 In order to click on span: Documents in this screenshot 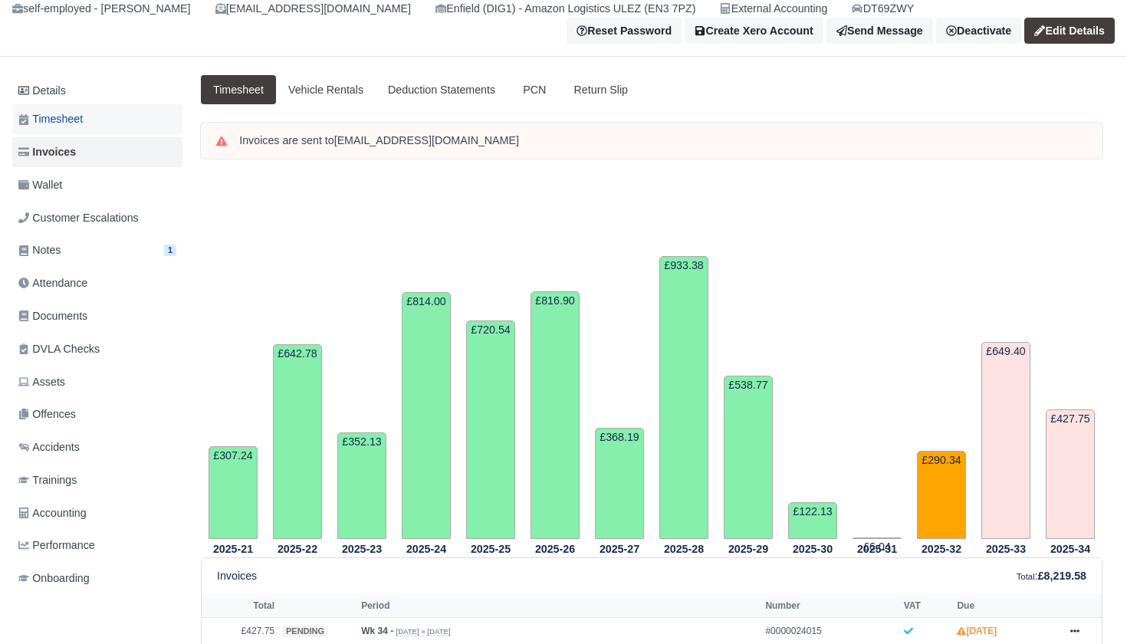, I will do `click(53, 316)`.